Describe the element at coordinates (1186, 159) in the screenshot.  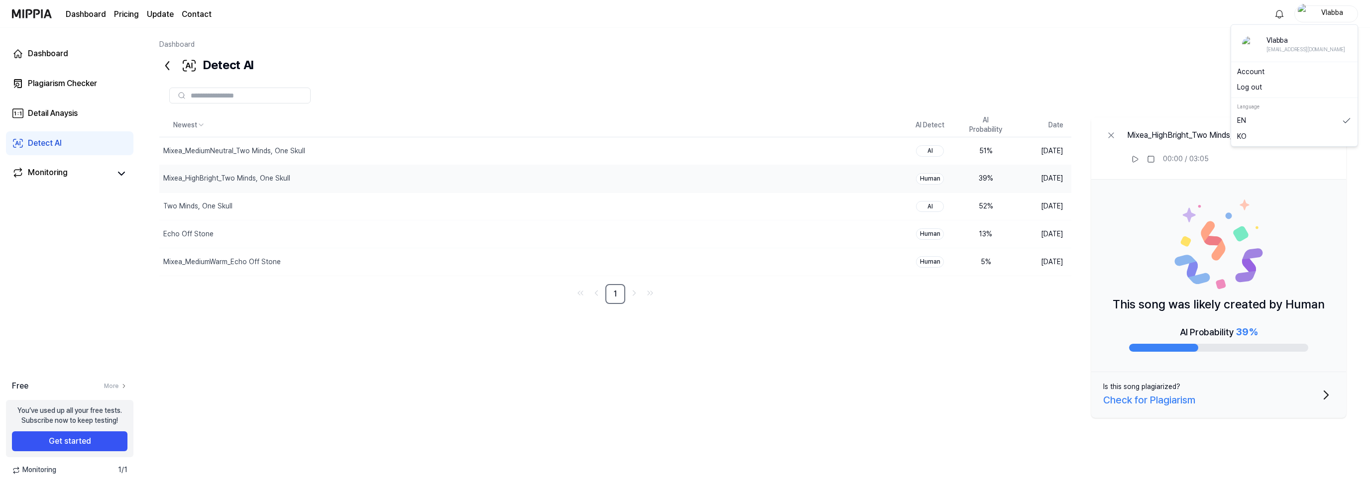
I see `div: 00:00 / 03:05` at that location.